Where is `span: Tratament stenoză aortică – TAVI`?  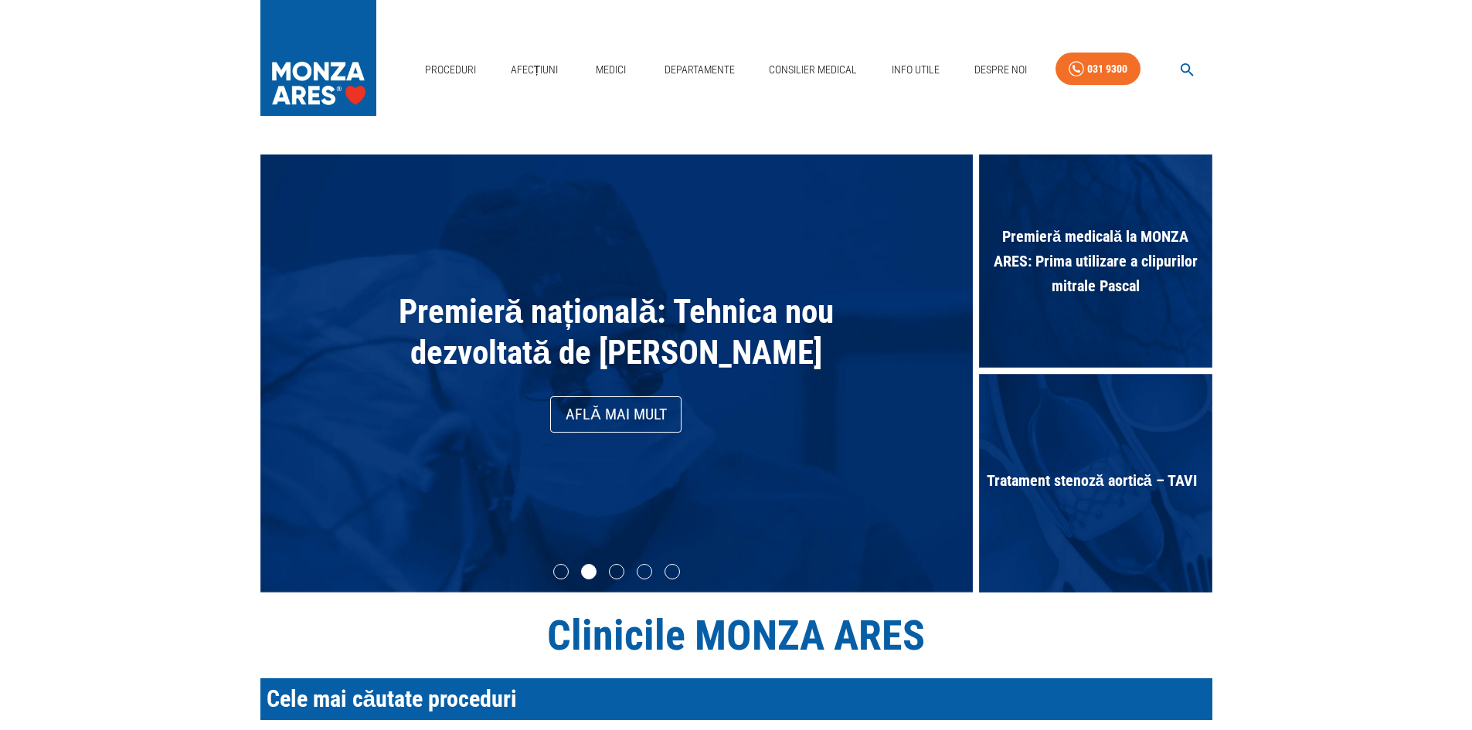 span: Tratament stenoză aortică – TAVI is located at coordinates (1092, 481).